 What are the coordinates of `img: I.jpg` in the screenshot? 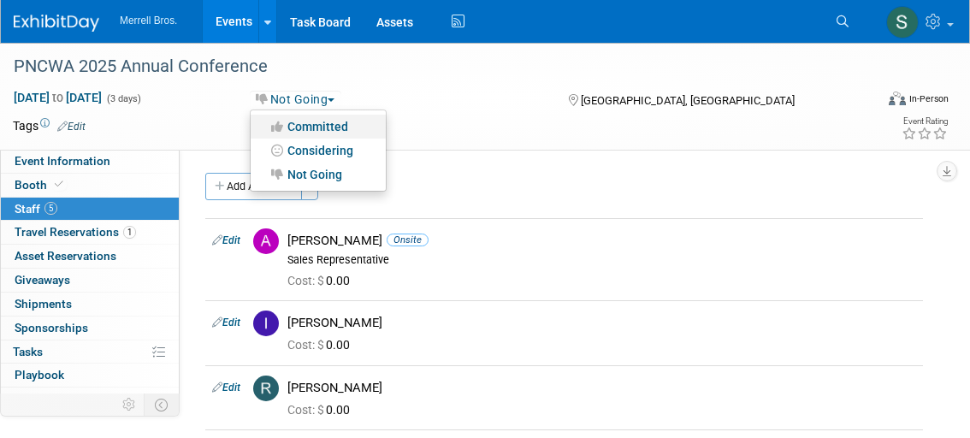 It's located at (266, 323).